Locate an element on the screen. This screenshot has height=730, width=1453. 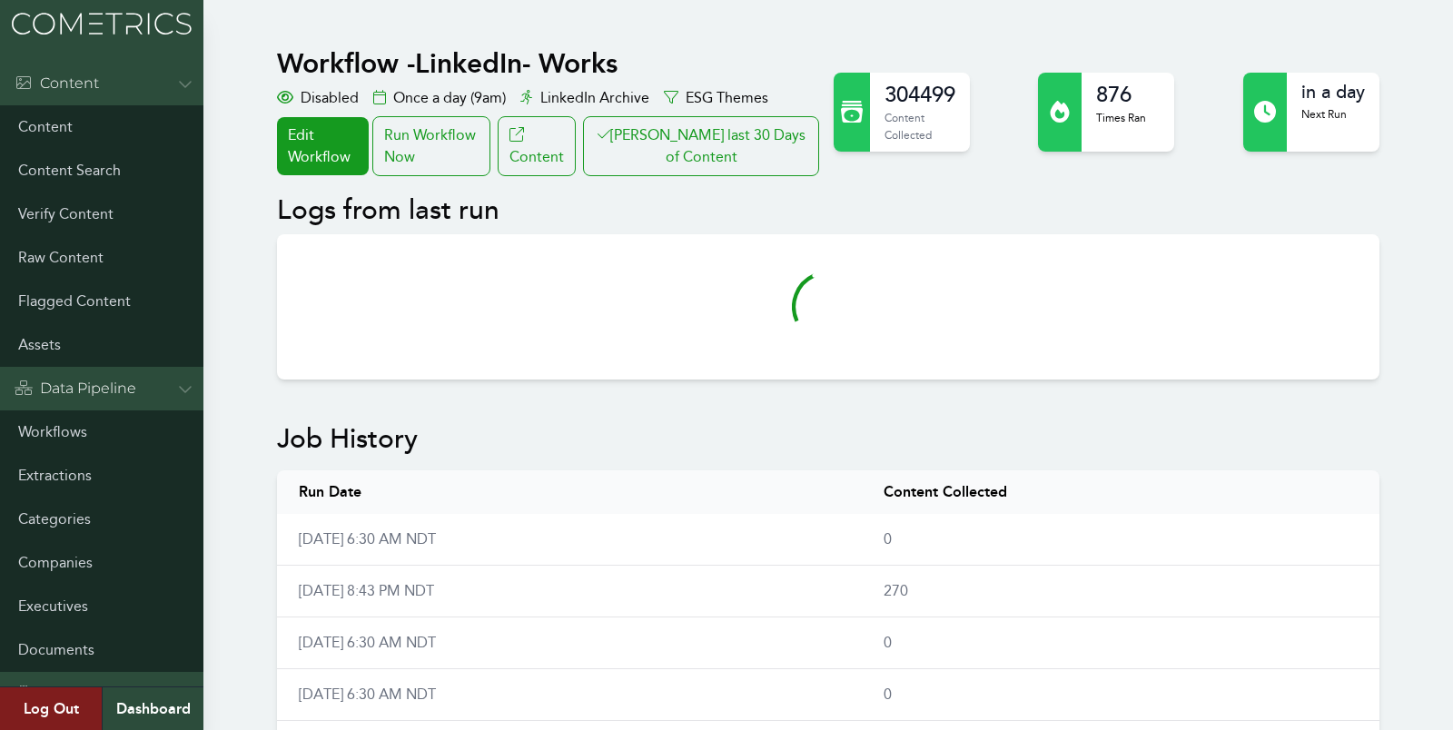
h2: 304499 is located at coordinates (920, 94).